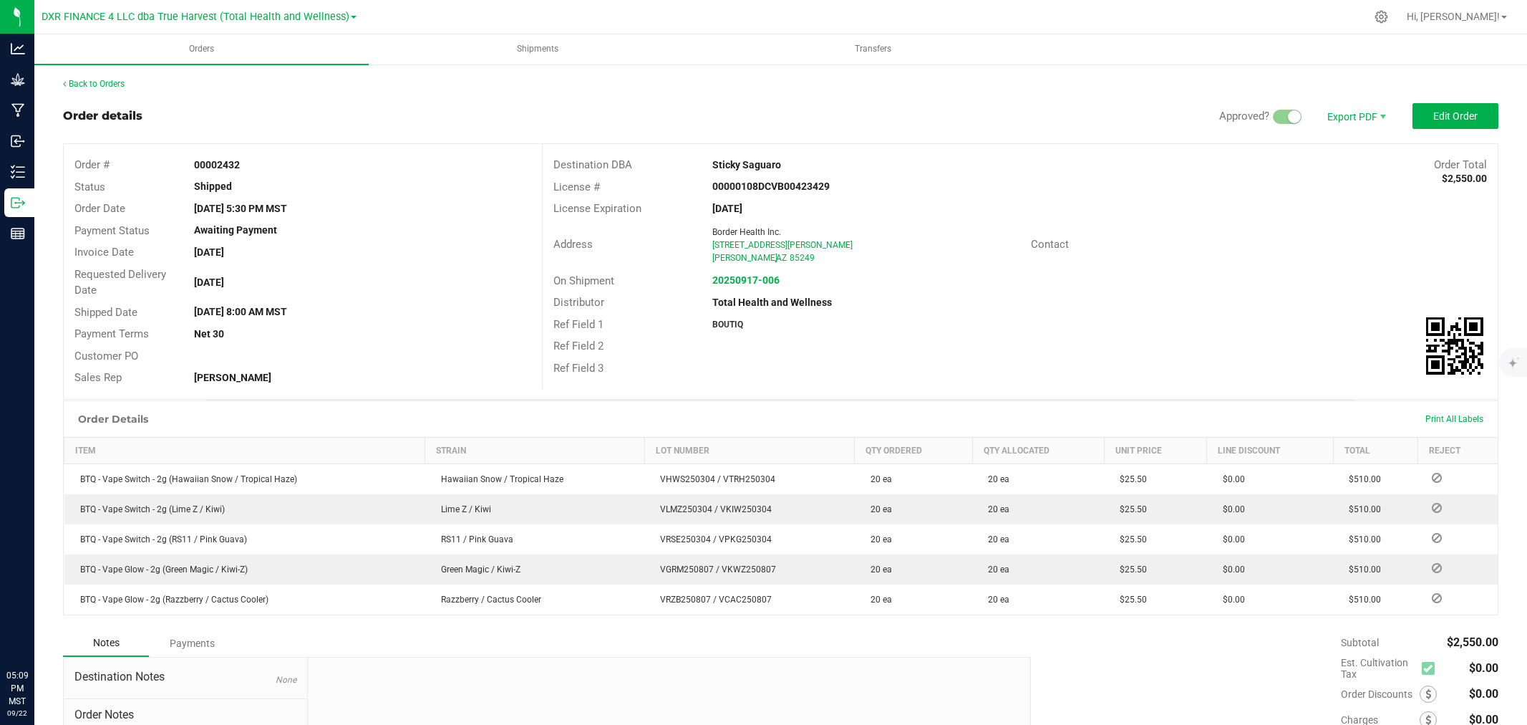  I want to click on span: Ref Field 3, so click(579, 368).